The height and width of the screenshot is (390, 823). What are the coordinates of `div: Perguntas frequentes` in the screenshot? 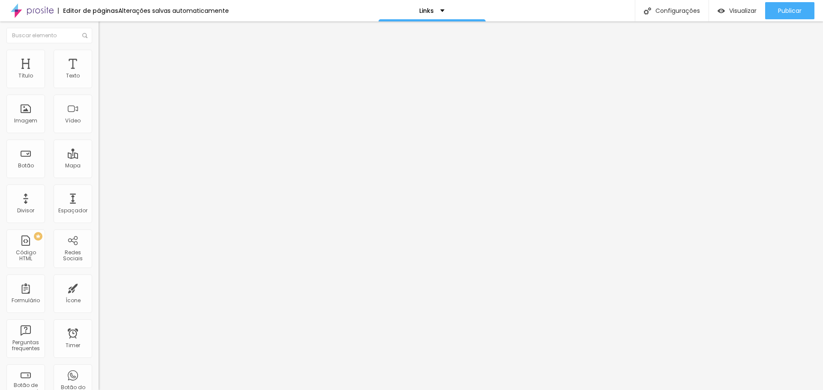 It's located at (25, 346).